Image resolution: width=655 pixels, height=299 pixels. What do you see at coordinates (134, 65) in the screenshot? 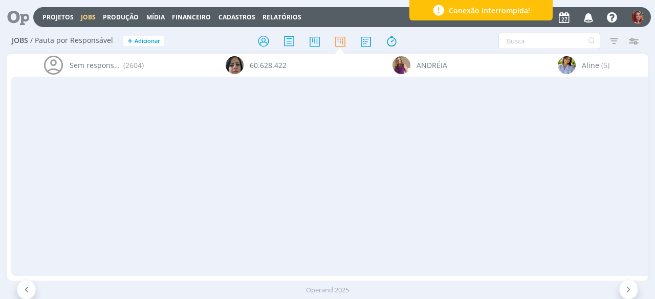
I see `span: (2604)` at bounding box center [134, 65].